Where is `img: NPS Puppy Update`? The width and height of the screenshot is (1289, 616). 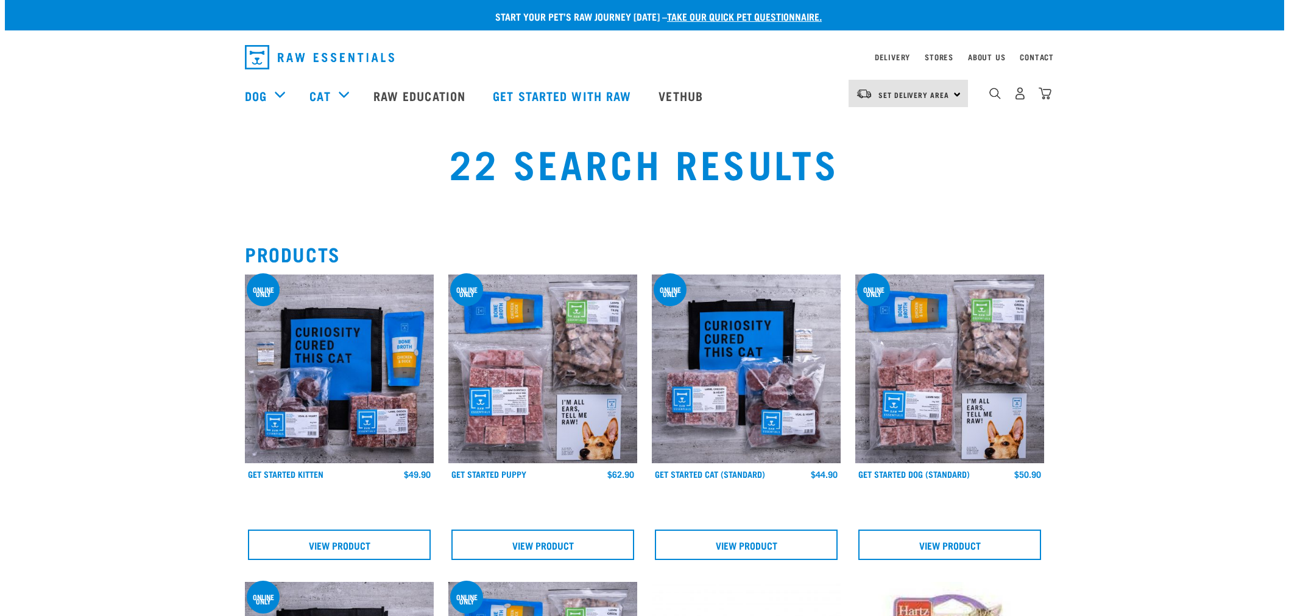 img: NPS Puppy Update is located at coordinates (543, 369).